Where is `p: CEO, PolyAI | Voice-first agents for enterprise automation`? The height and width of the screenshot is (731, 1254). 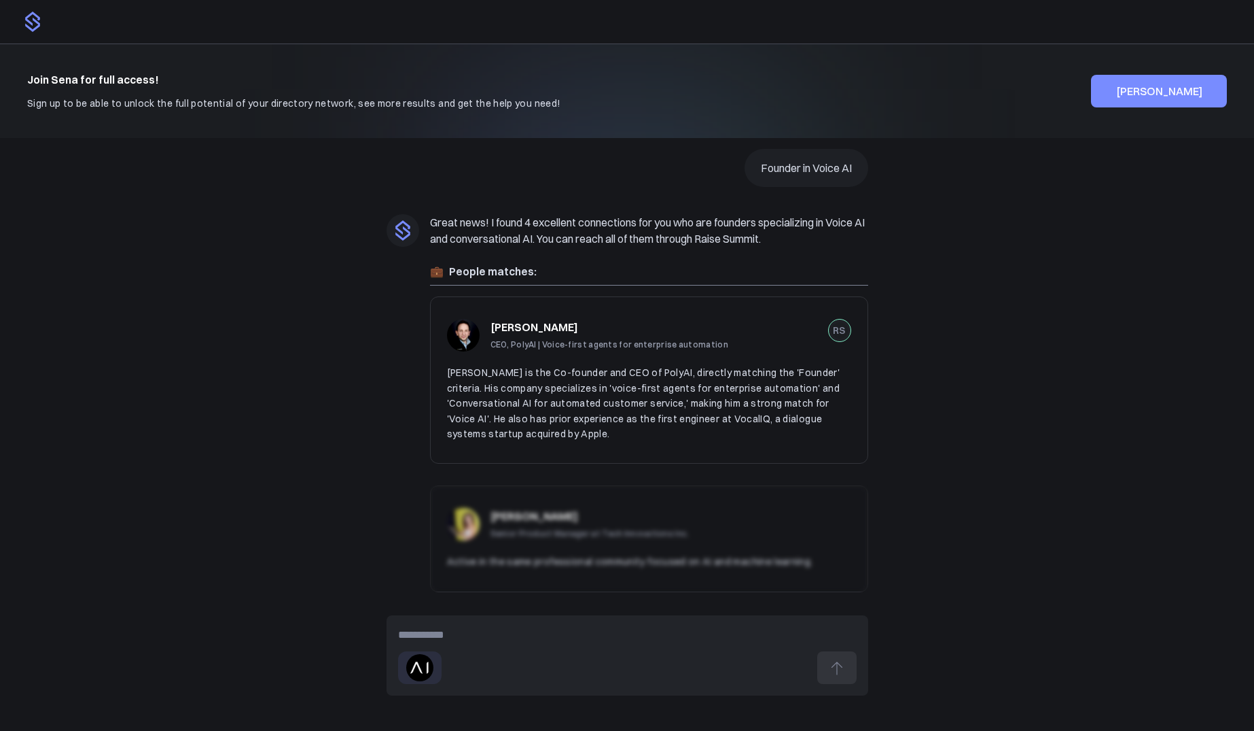 p: CEO, PolyAI | Voice-first agents for enterprise automation is located at coordinates (610, 344).